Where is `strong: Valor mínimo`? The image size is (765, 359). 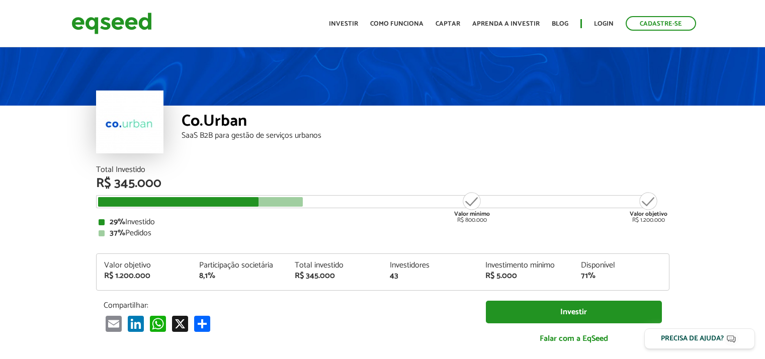 strong: Valor mínimo is located at coordinates (472, 214).